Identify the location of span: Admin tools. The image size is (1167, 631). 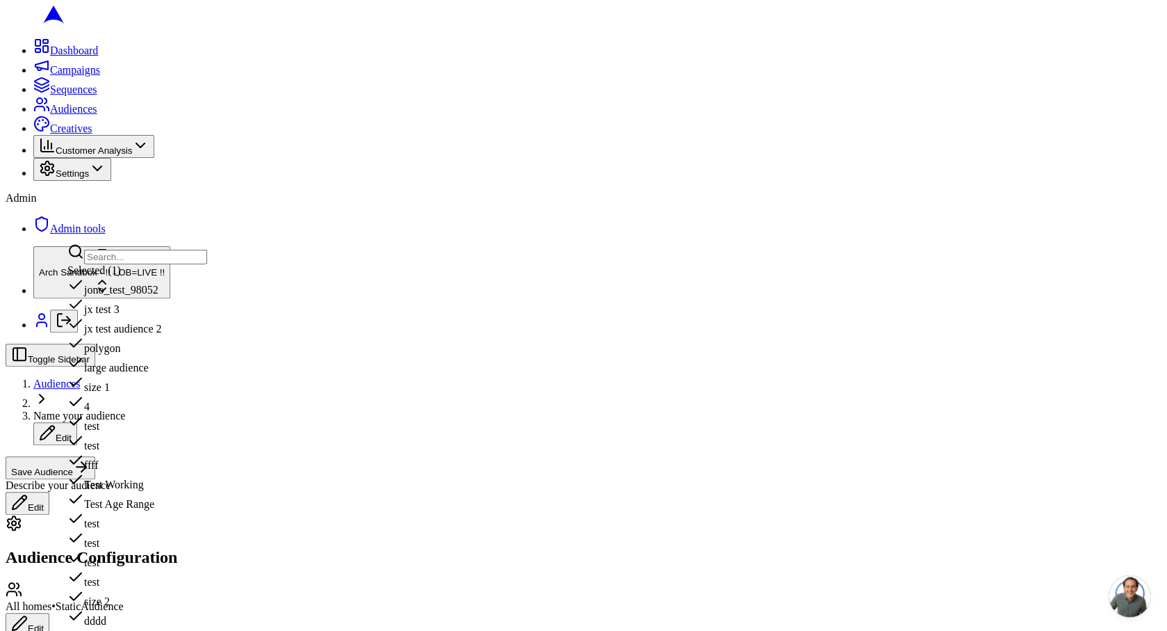
(78, 228).